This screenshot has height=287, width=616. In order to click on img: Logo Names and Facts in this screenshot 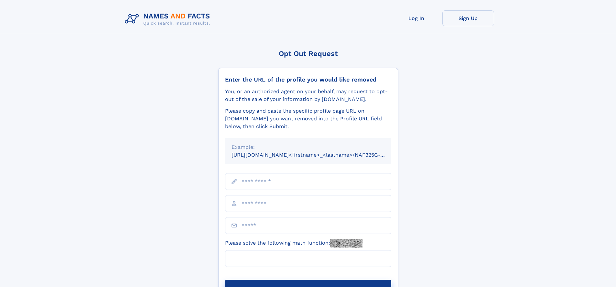, I will do `click(169, 19)`.